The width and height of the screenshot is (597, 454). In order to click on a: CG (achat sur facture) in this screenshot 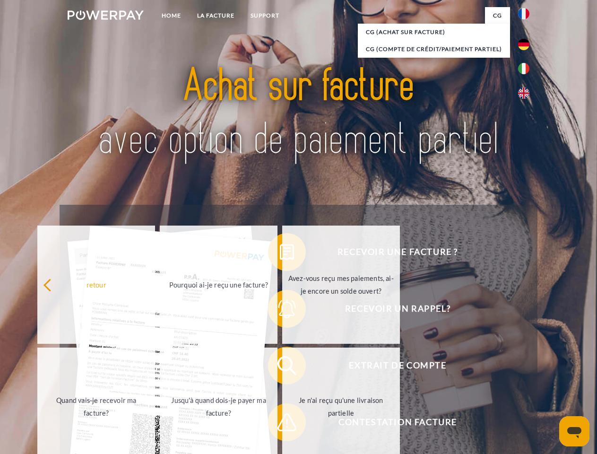, I will do `click(434, 32)`.